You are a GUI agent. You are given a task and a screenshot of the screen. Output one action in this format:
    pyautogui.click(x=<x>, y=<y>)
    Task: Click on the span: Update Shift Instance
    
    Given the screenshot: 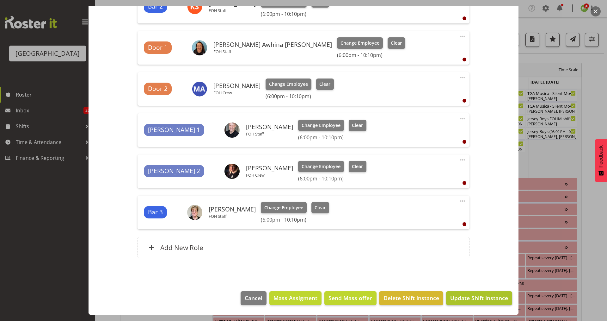 What is the action you would take?
    pyautogui.click(x=479, y=298)
    